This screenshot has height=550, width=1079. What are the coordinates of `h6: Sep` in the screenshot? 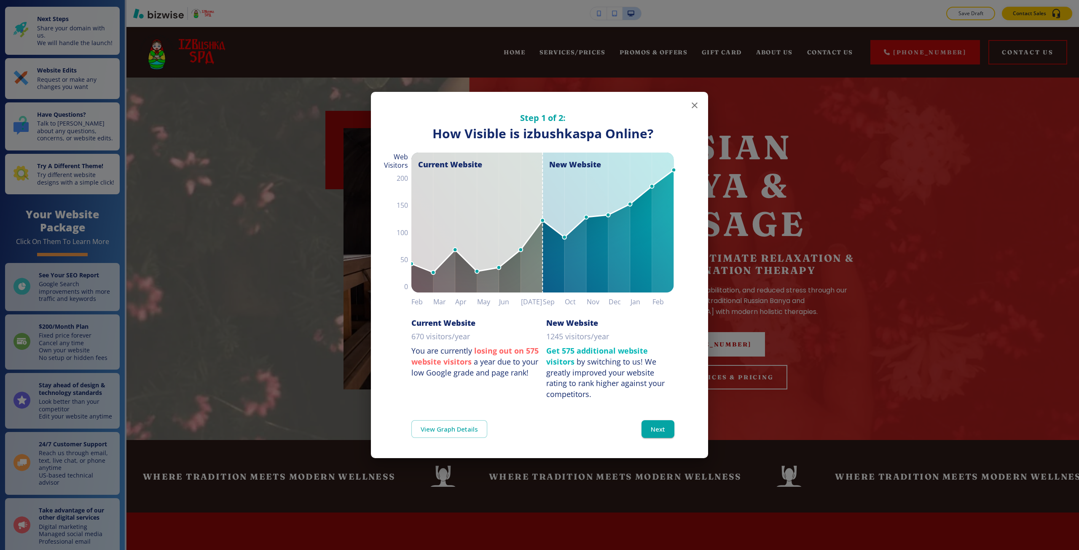 It's located at (554, 302).